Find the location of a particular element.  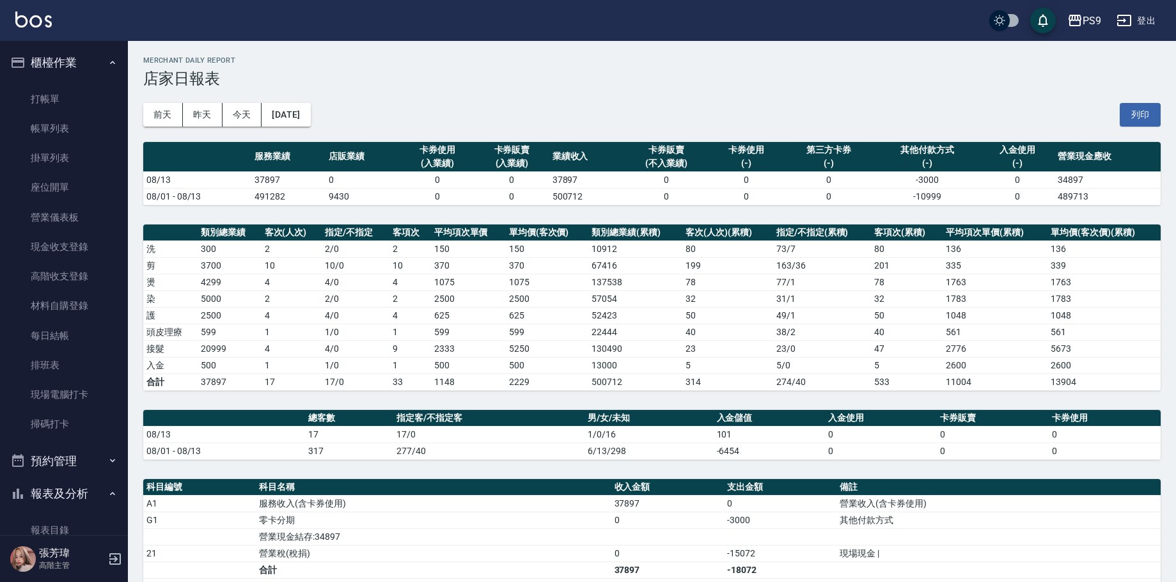

p: 高階主管 is located at coordinates (72, 565).